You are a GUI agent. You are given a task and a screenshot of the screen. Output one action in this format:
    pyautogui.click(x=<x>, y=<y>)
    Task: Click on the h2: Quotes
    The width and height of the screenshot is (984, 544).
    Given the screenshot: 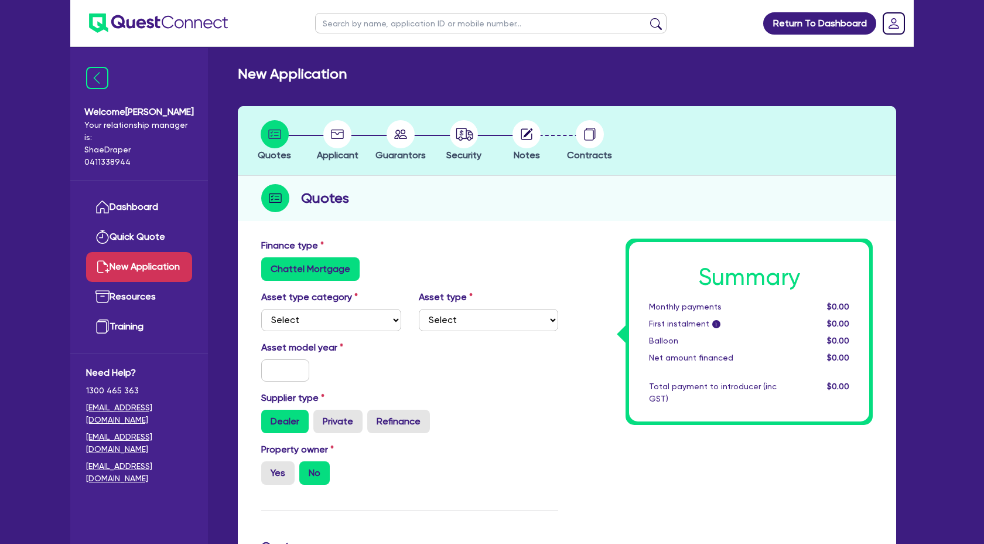 What is the action you would take?
    pyautogui.click(x=325, y=198)
    